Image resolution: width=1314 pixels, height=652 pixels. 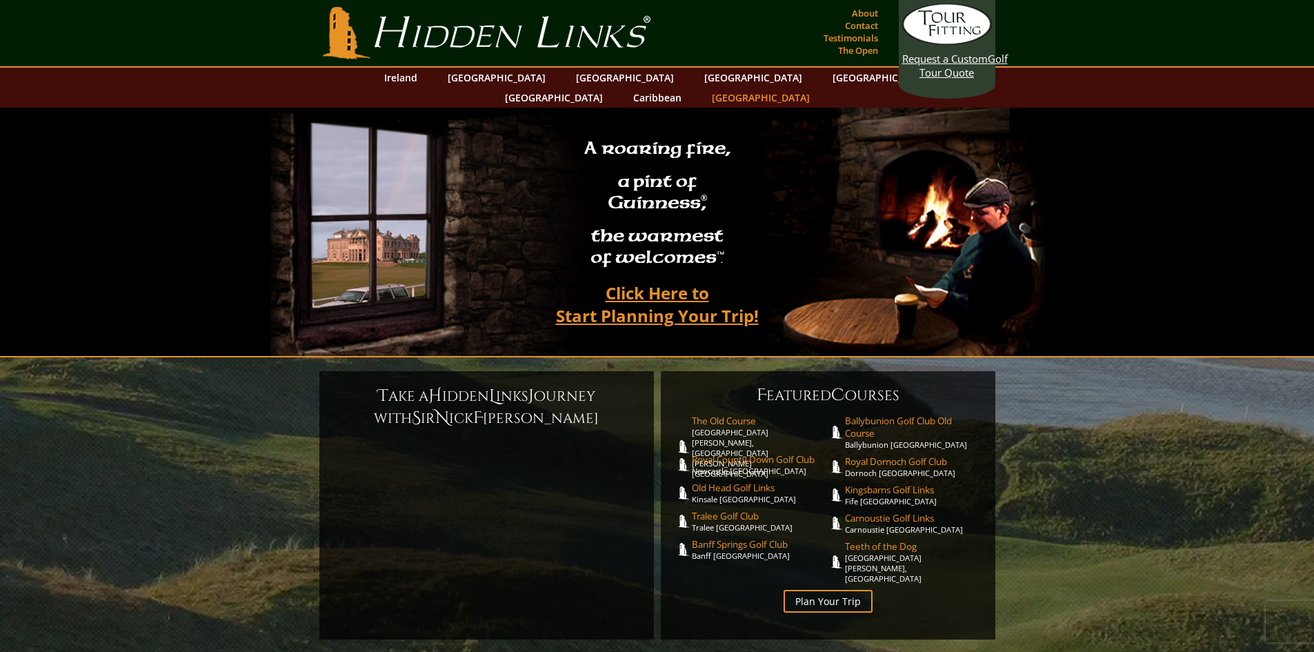 I want to click on span: Royal County Down Golf Club, so click(x=760, y=459).